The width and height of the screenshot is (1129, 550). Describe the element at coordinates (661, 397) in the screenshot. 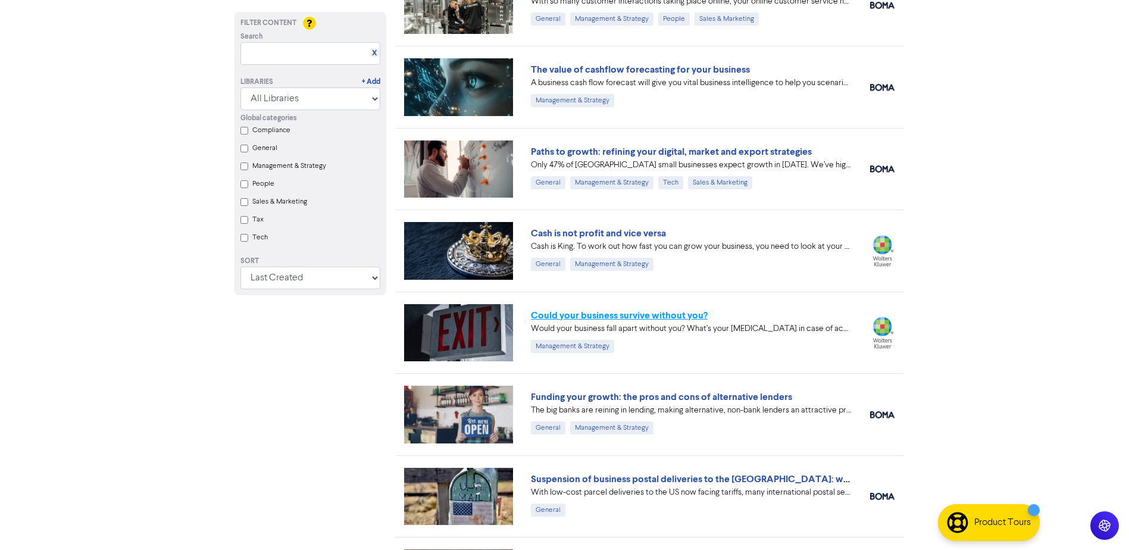

I see `a: Funding your growth: the pros and cons of alternative lenders` at that location.